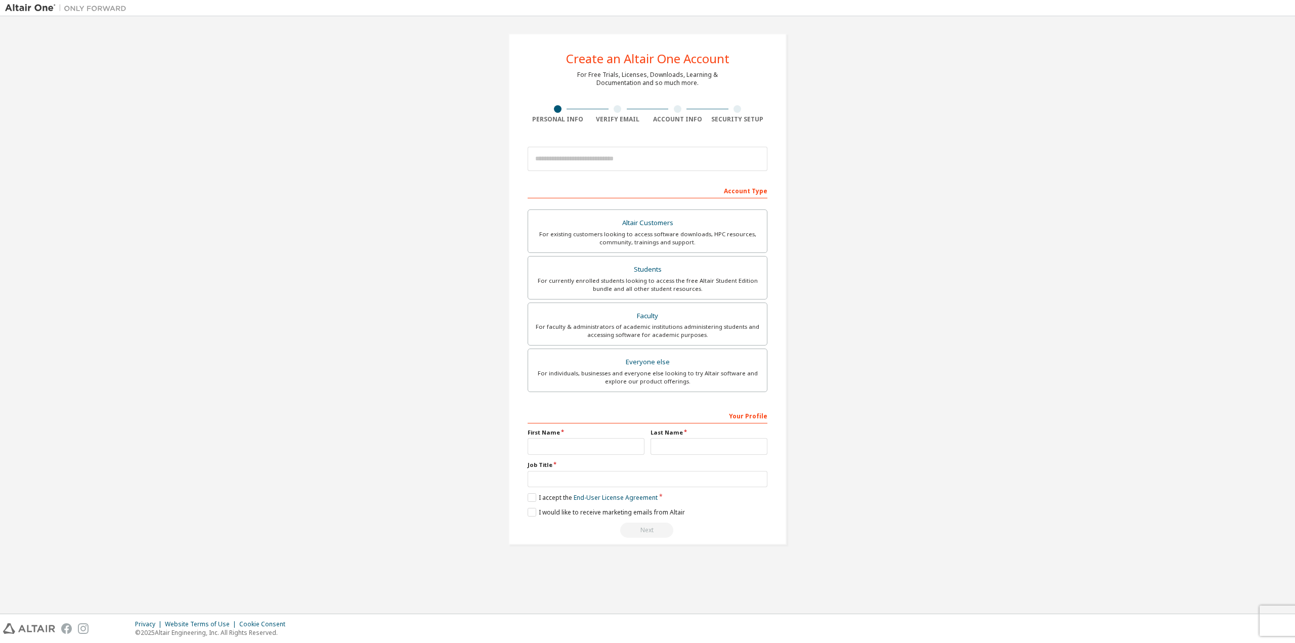 The image size is (1295, 643). I want to click on img: Altair One, so click(68, 8).